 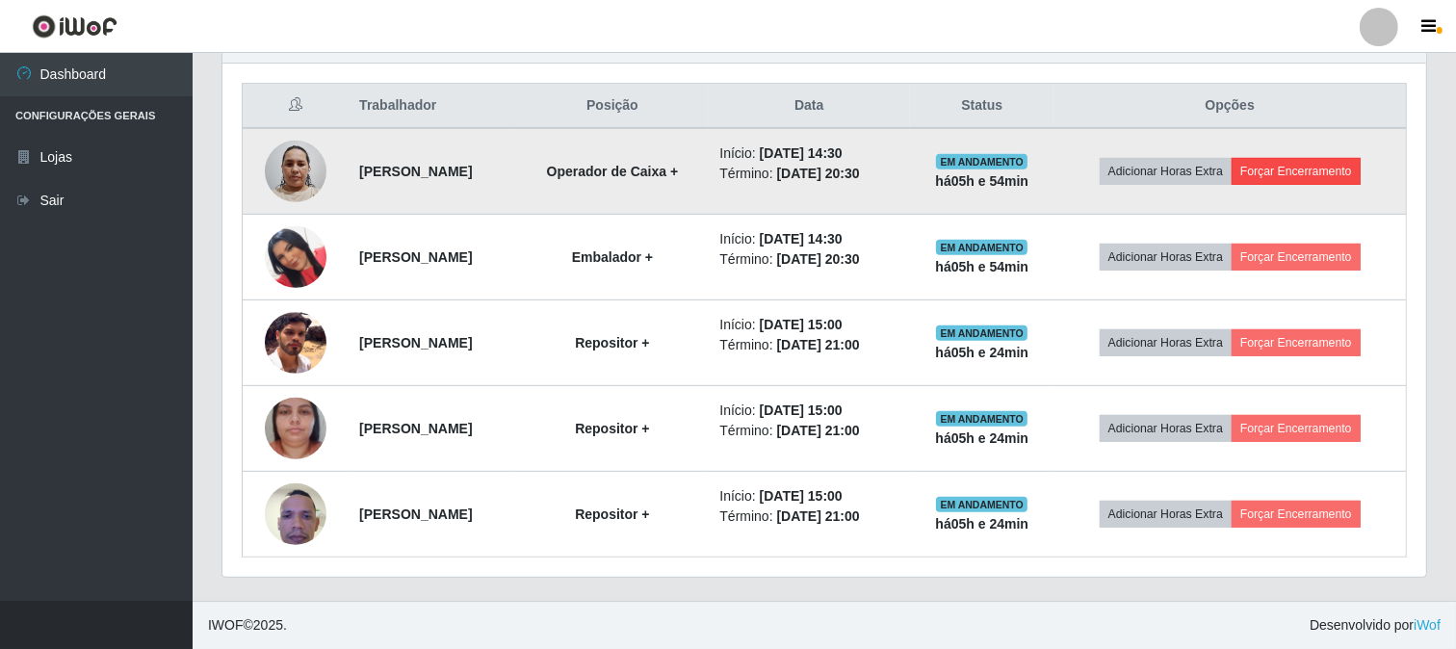 What do you see at coordinates (296, 170) in the screenshot?
I see `img: 1758392994371.jpeg` at bounding box center [296, 170].